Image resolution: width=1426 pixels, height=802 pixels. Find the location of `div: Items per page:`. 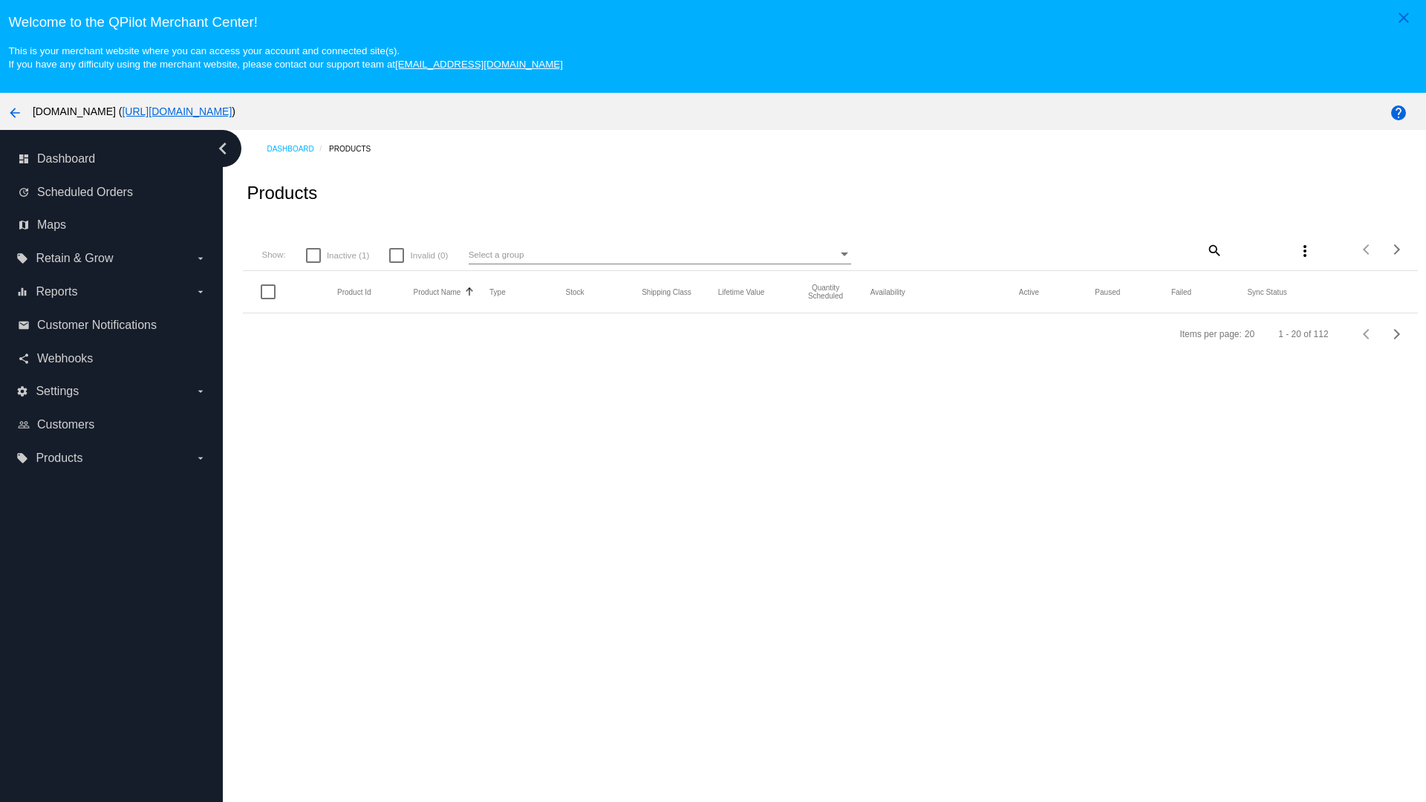

div: Items per page: is located at coordinates (1210, 334).